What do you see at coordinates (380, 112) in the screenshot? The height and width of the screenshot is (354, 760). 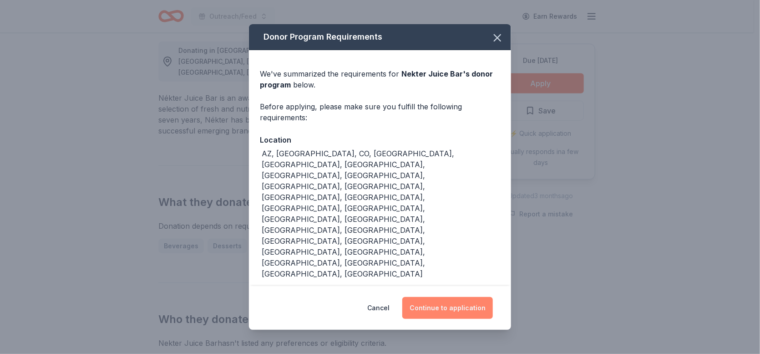 I see `div: Before applying, please make sure you fulfill the following requirements:` at bounding box center [380, 112].